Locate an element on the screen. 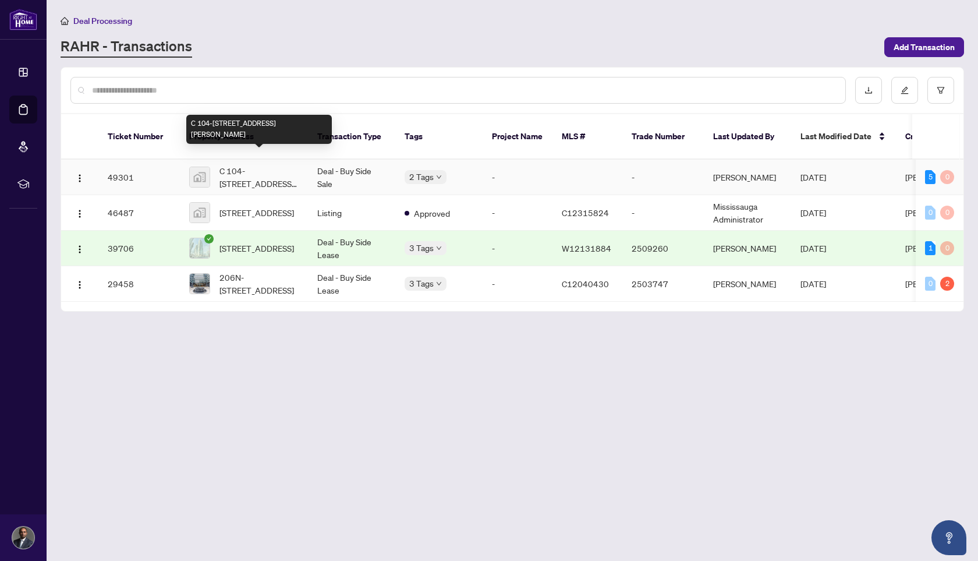 Image resolution: width=978 pixels, height=561 pixels. div: 1 is located at coordinates (930, 248).